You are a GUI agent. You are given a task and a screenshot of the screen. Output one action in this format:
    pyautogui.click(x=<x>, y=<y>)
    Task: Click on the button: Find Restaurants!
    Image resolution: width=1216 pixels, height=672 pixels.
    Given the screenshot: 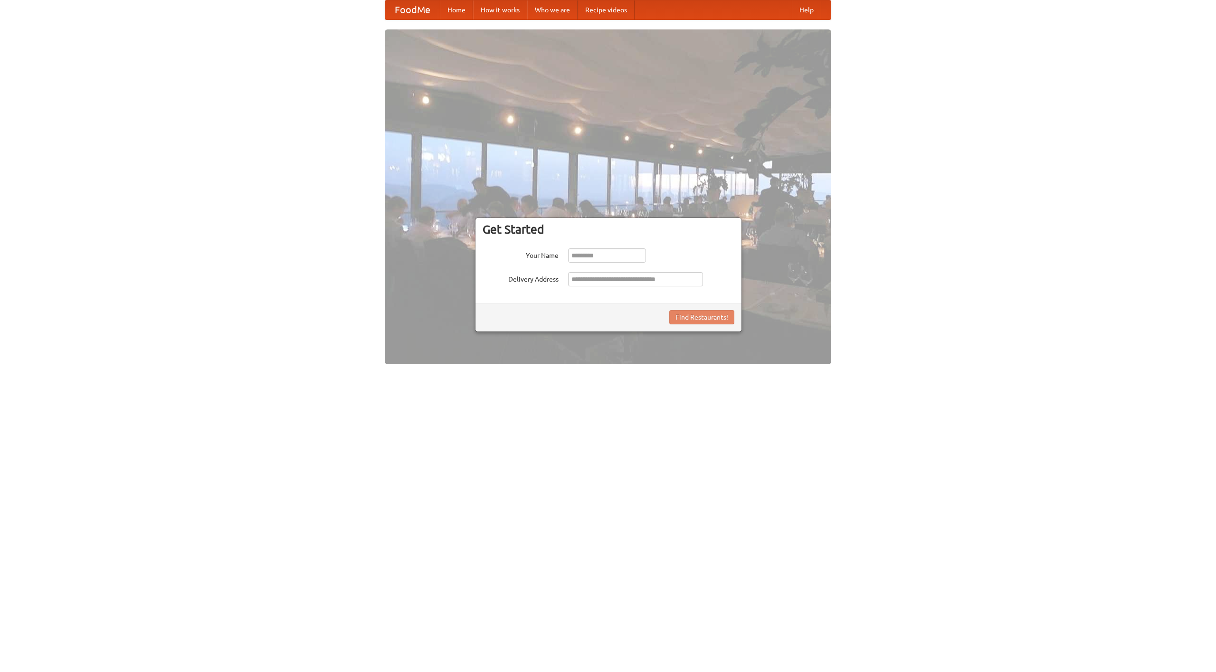 What is the action you would take?
    pyautogui.click(x=702, y=317)
    